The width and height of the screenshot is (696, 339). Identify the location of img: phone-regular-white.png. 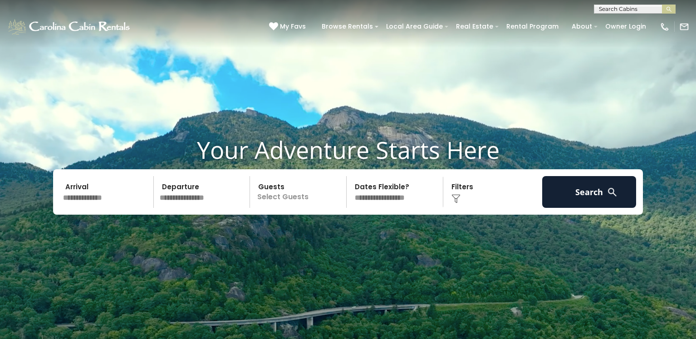
(664, 27).